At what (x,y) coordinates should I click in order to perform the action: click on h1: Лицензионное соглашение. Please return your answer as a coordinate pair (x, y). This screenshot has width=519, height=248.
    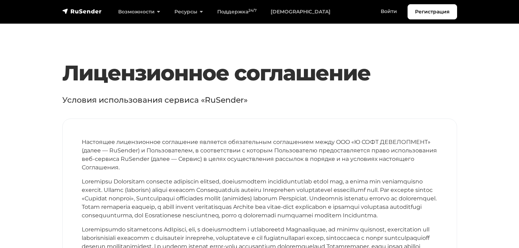
    Looking at the image, I should click on (259, 73).